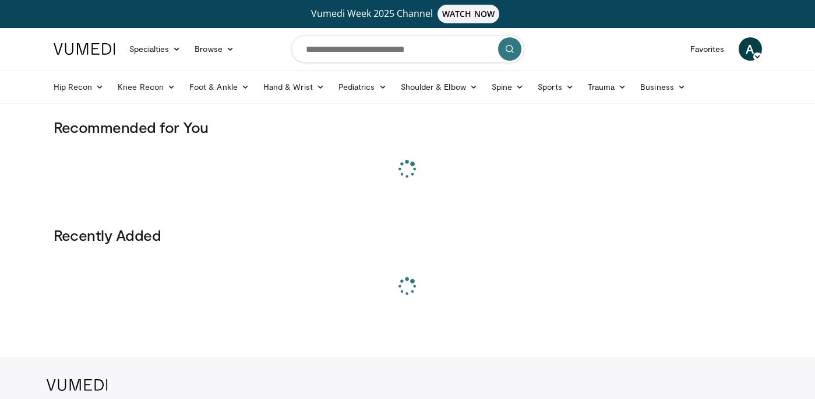  What do you see at coordinates (219, 87) in the screenshot?
I see `a: Foot & Ankle` at bounding box center [219, 87].